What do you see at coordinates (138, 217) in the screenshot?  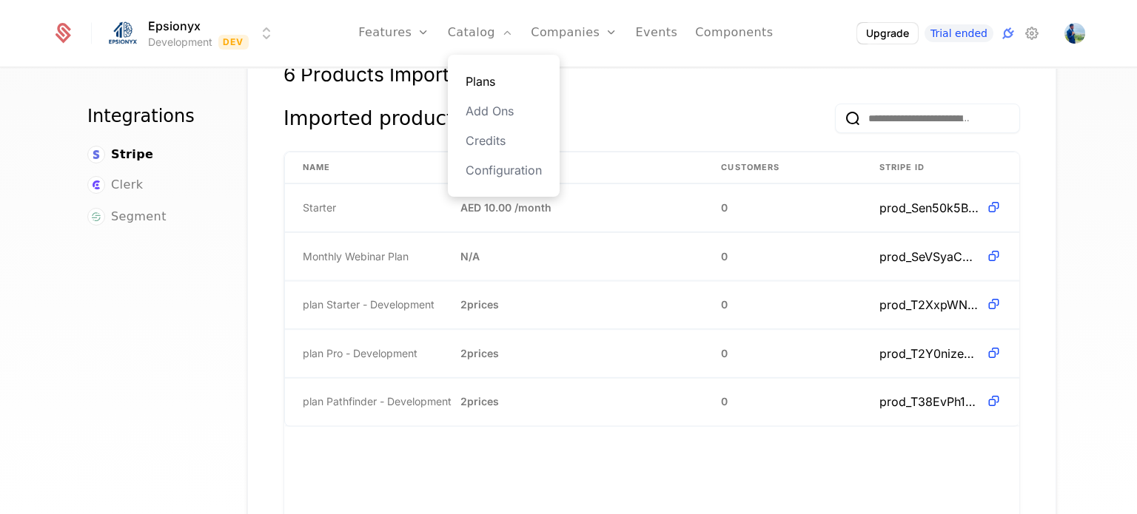 I see `span: Segment` at bounding box center [138, 217].